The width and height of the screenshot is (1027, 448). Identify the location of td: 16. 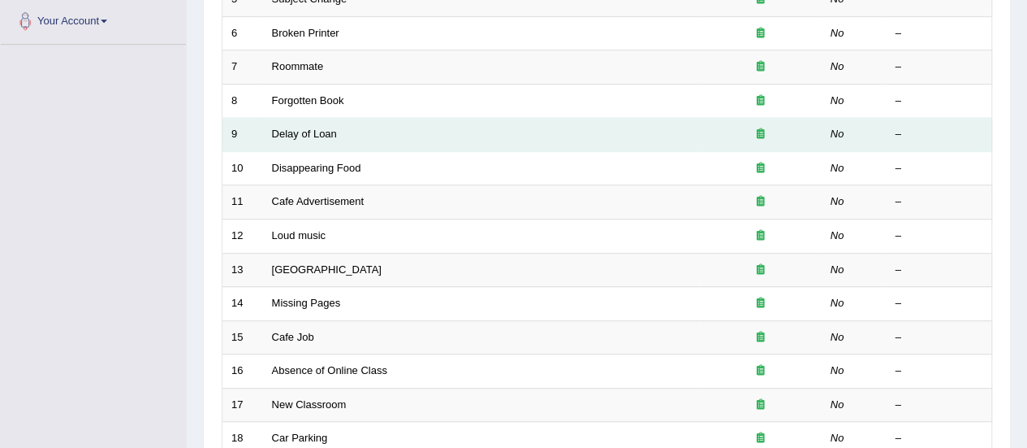
(243, 371).